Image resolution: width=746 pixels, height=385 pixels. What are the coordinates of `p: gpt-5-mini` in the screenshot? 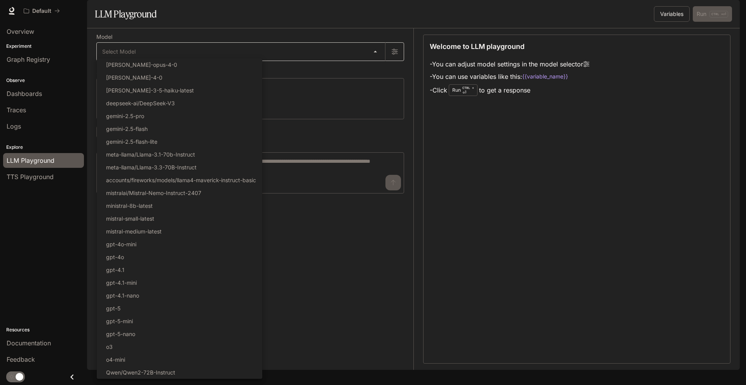 It's located at (119, 321).